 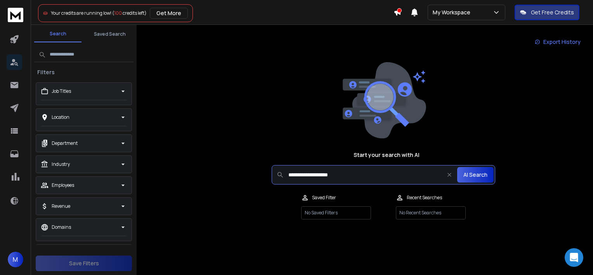 I want to click on p: Job Titles, so click(x=61, y=91).